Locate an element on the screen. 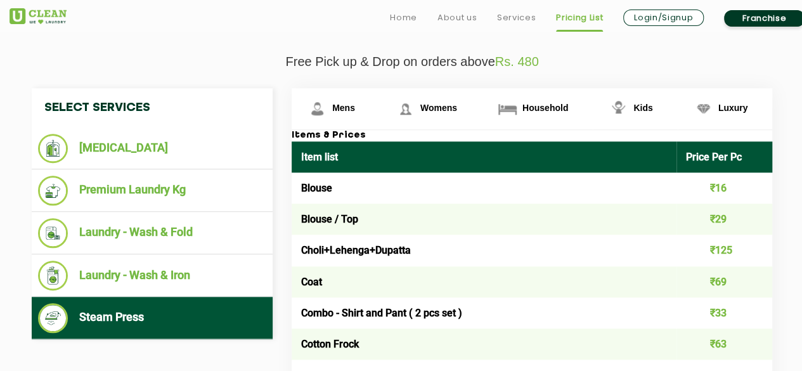 This screenshot has height=371, width=802. img: Premium Laundry Kg is located at coordinates (53, 190).